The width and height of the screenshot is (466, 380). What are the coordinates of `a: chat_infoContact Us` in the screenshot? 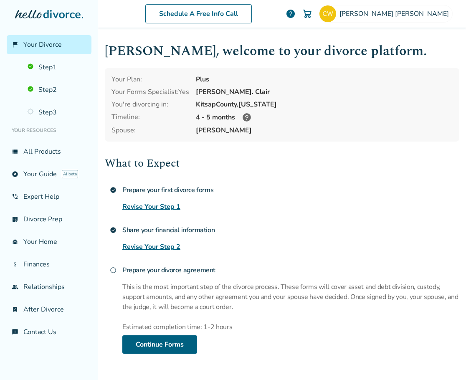 It's located at (49, 332).